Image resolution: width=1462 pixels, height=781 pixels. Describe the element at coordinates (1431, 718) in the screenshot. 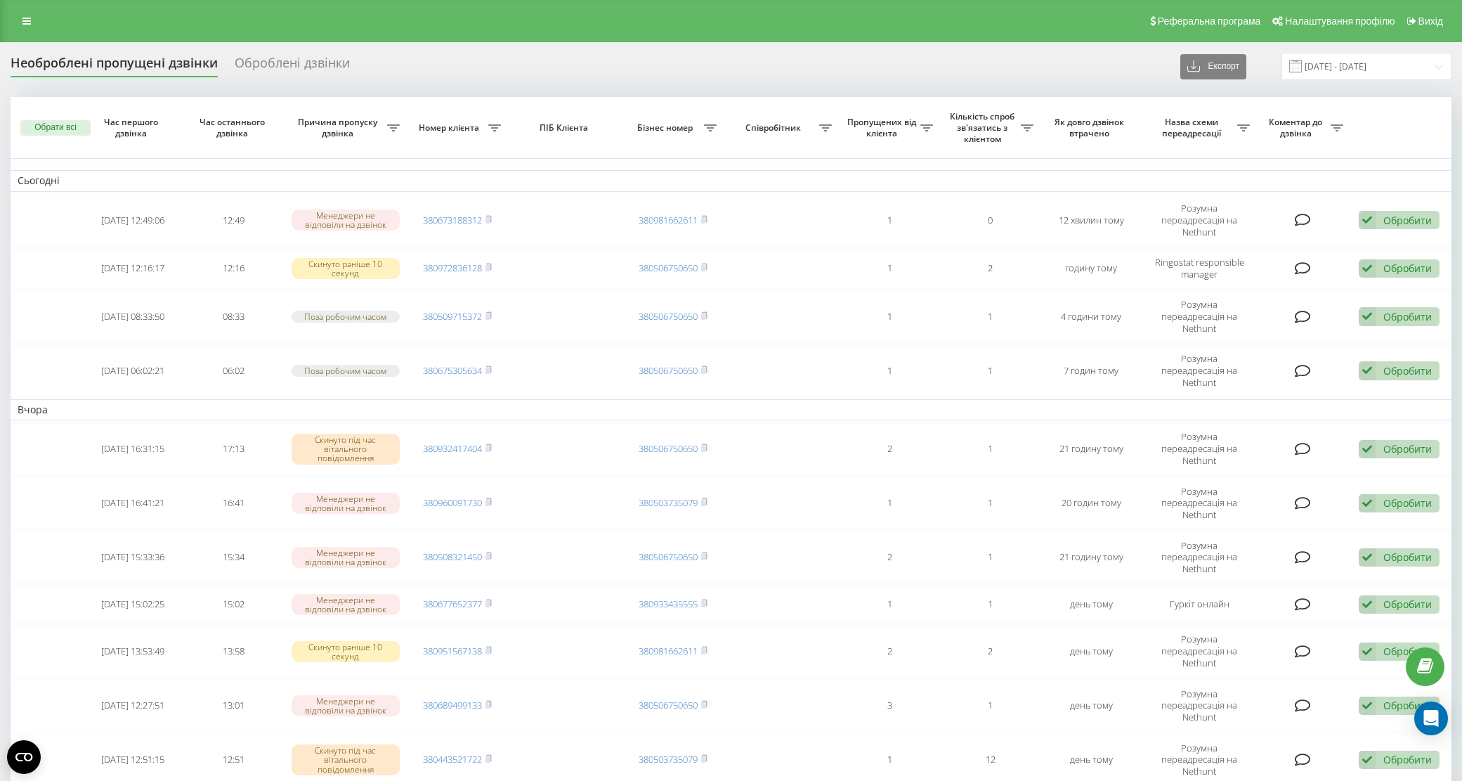

I see `div: Open Intercom Messenger` at that location.